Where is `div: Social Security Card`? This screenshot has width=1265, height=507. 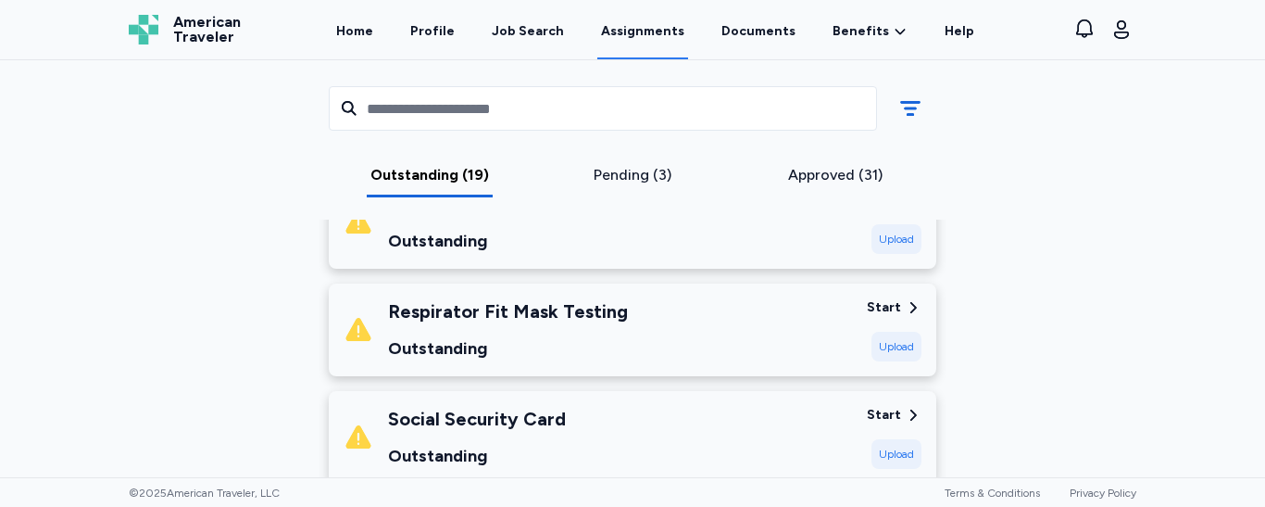 div: Social Security Card is located at coordinates (477, 419).